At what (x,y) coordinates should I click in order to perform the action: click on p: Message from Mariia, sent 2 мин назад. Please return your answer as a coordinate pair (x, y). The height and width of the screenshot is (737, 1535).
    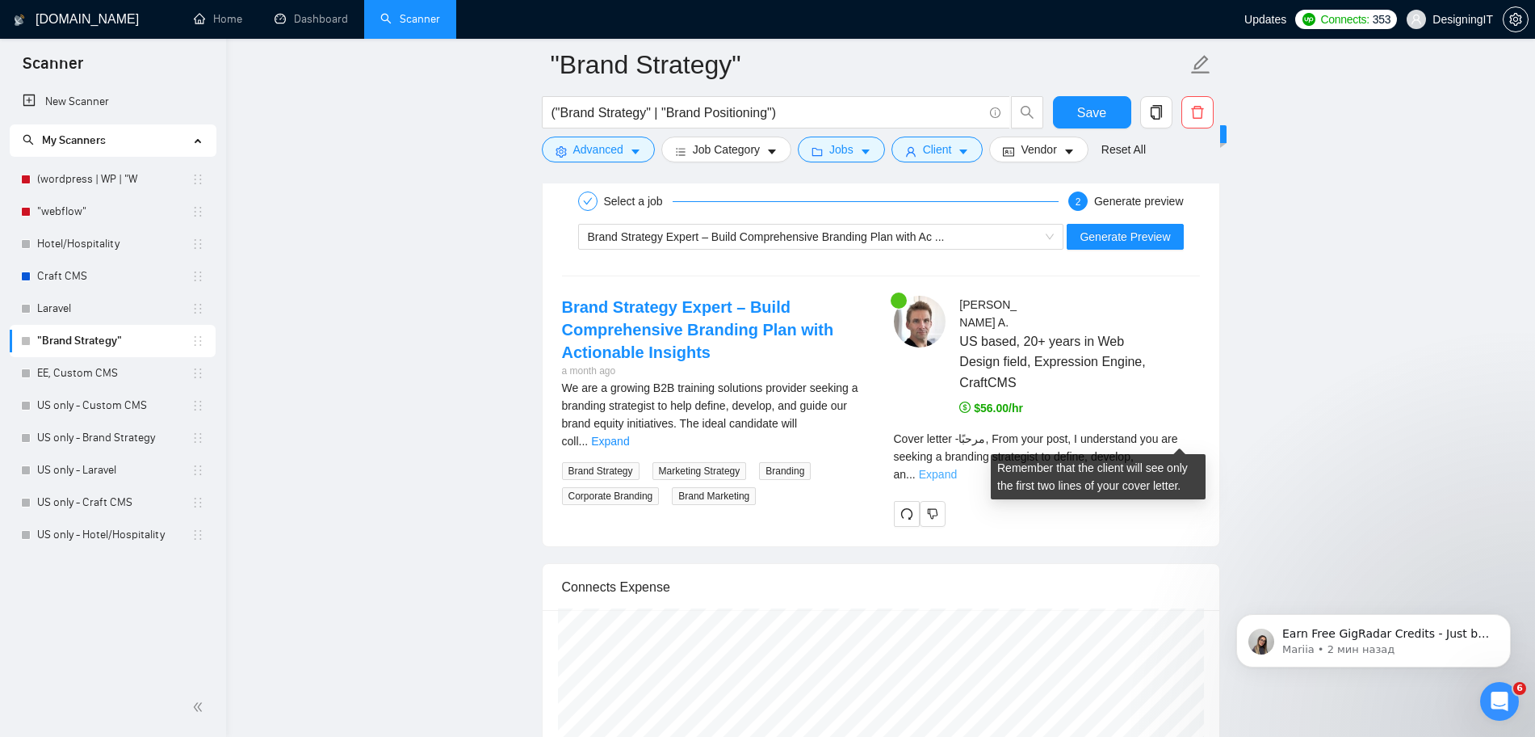
    Looking at the image, I should click on (174, 69).